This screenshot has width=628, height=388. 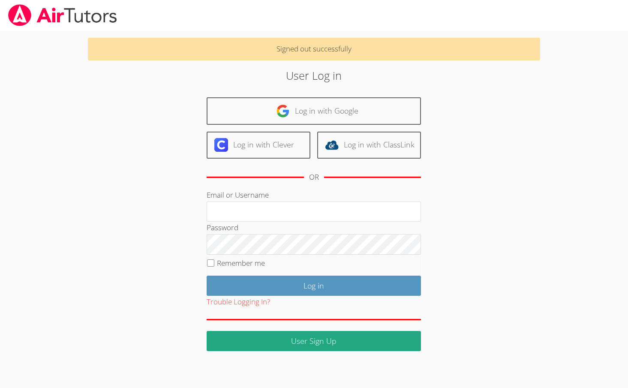 What do you see at coordinates (238, 302) in the screenshot?
I see `button: Trouble Logging In?` at bounding box center [238, 302].